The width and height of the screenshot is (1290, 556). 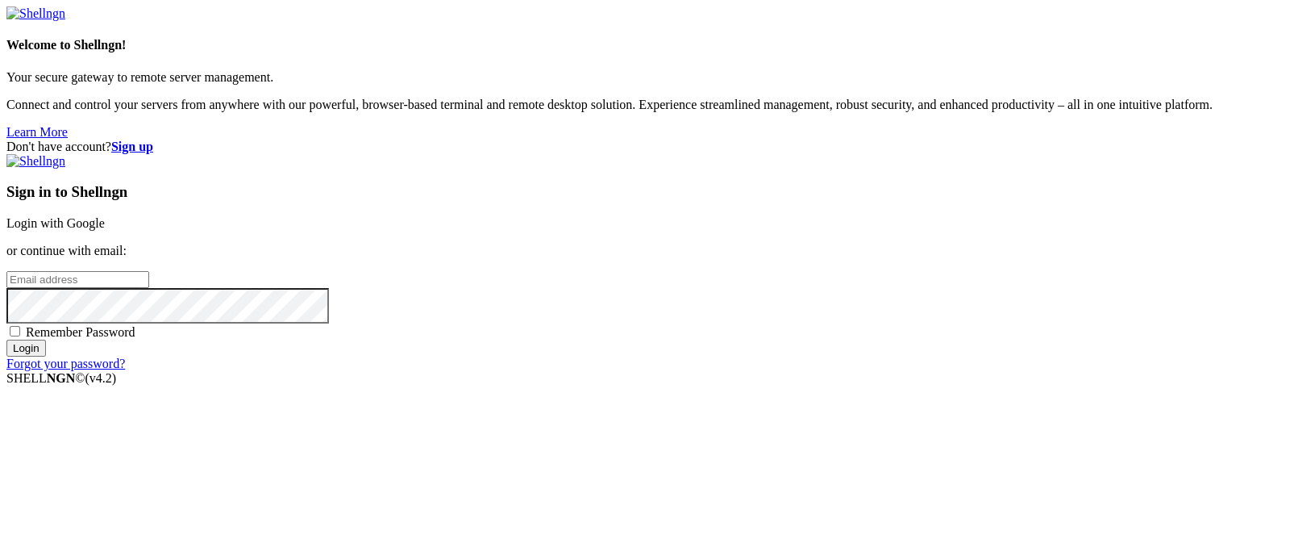 I want to click on input: Login, so click(x=26, y=348).